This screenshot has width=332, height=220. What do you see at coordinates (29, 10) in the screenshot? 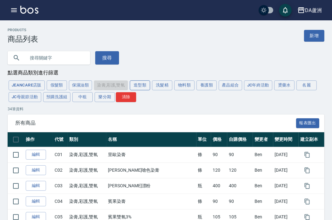
I see `img: Logo` at bounding box center [29, 10].